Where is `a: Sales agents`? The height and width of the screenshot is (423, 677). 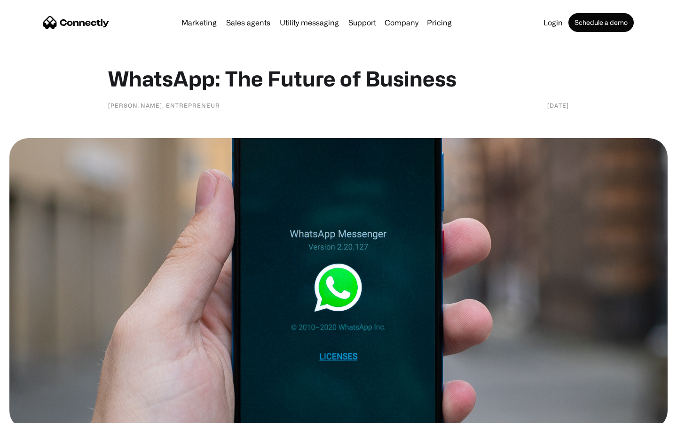 a: Sales agents is located at coordinates (248, 23).